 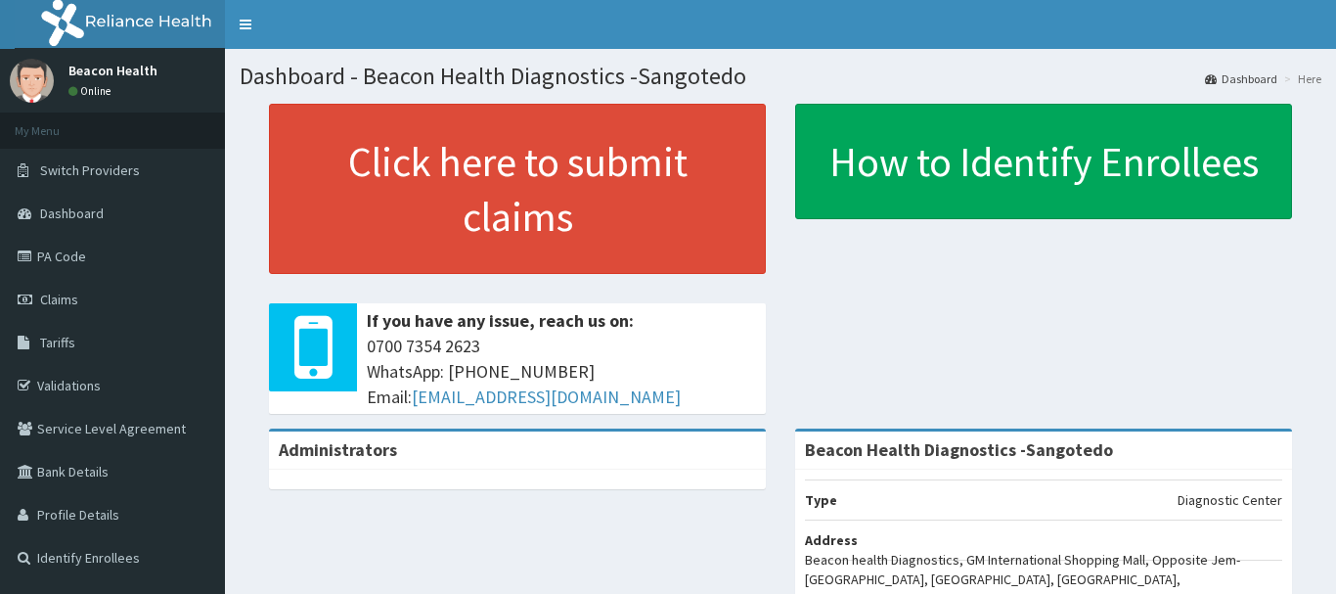 What do you see at coordinates (1300, 78) in the screenshot?
I see `li: Here` at bounding box center [1300, 78].